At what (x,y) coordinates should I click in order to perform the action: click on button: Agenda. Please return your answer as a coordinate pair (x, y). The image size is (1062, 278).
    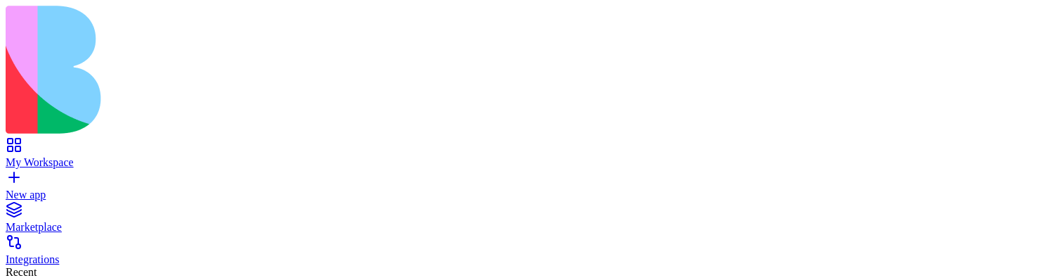
    Looking at the image, I should click on (206, 90).